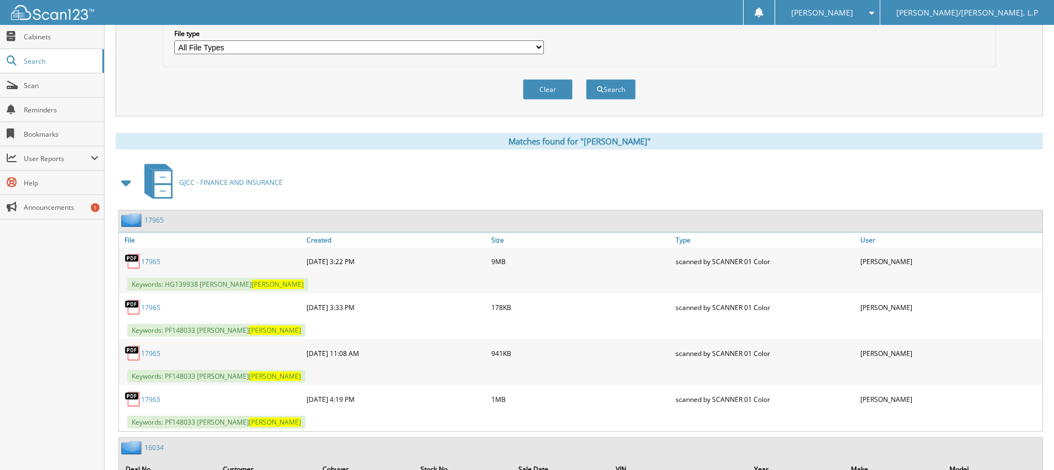 The image size is (1054, 470). Describe the element at coordinates (210, 182) in the screenshot. I see `a: GJCC - FINANCE AND INSURANCE` at that location.